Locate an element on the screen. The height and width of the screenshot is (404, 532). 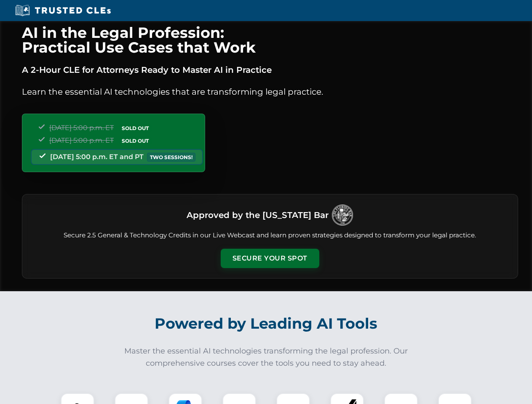
h2: Powered by Leading AI Tools is located at coordinates (266, 324).